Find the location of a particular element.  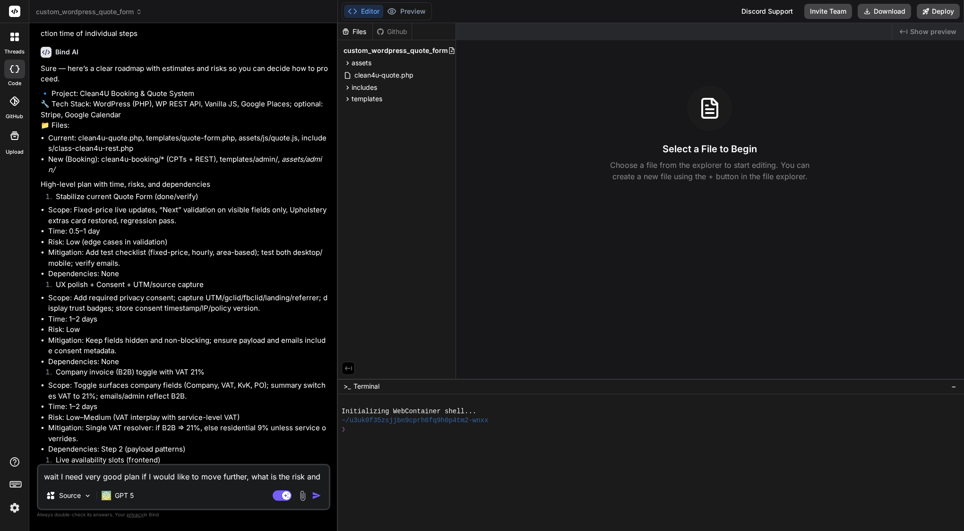

span: ~/u3uk0f35zsjjbn9cprh6fq9h0p4tm2-wnxx is located at coordinates (415, 420).